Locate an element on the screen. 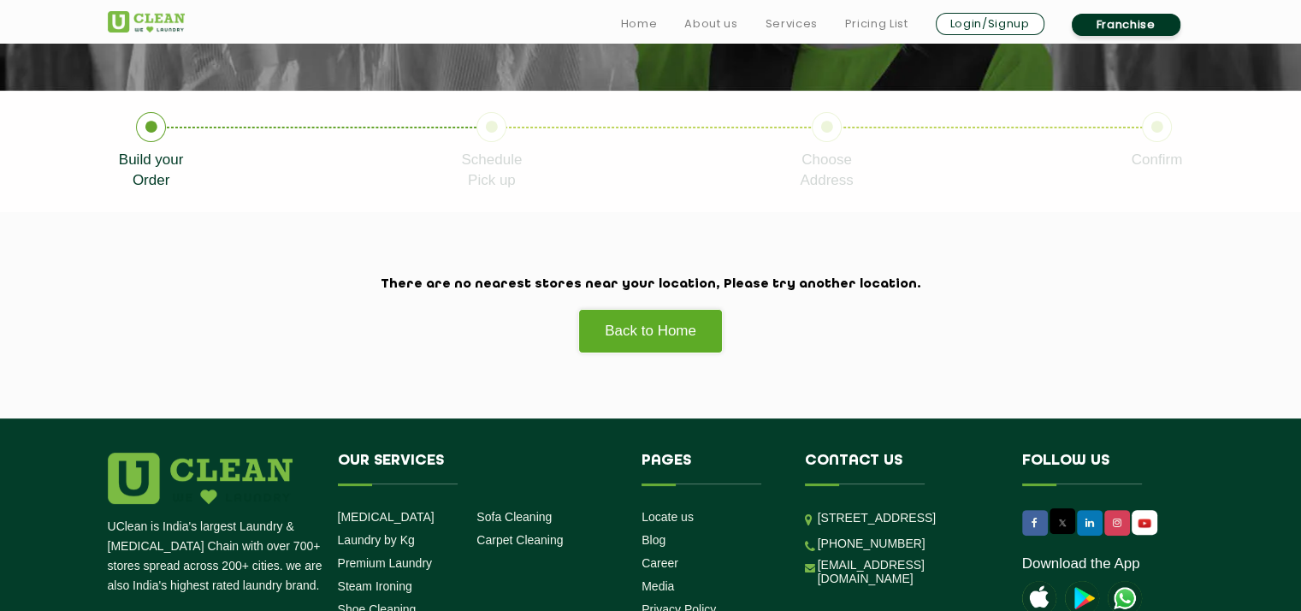  a: Login/Signup is located at coordinates (989, 24).